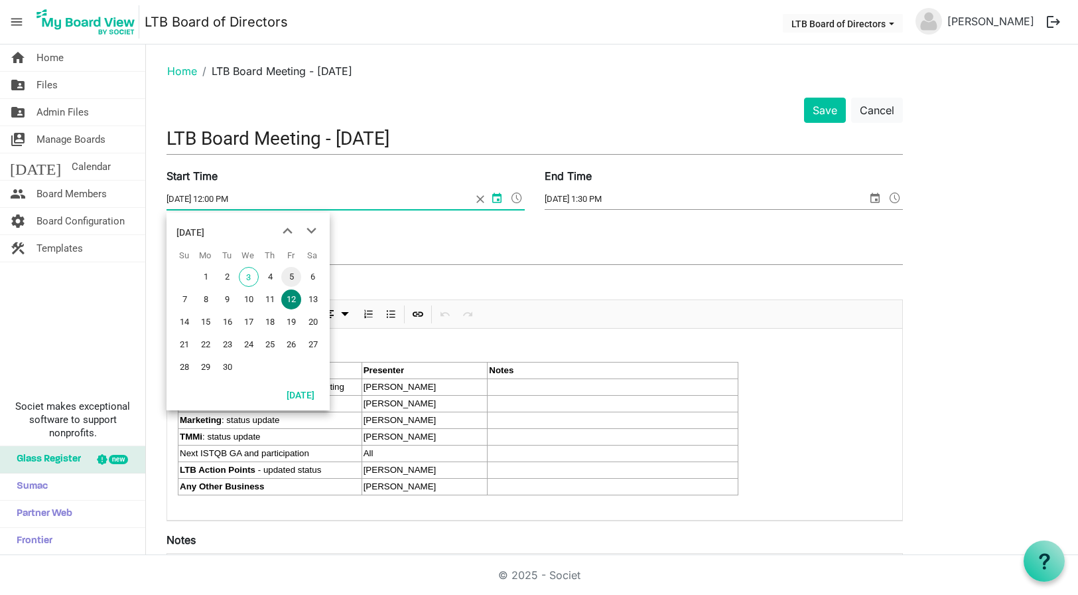 Image resolution: width=1078 pixels, height=595 pixels. Describe the element at coordinates (88, 22) in the screenshot. I see `a: My Board View Logo` at that location.